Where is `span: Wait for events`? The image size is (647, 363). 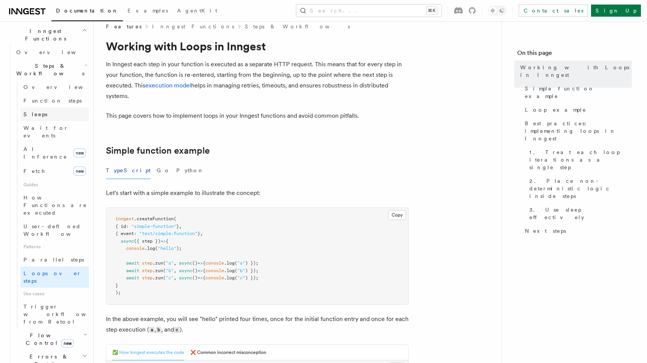 span: Wait for events is located at coordinates (46, 132).